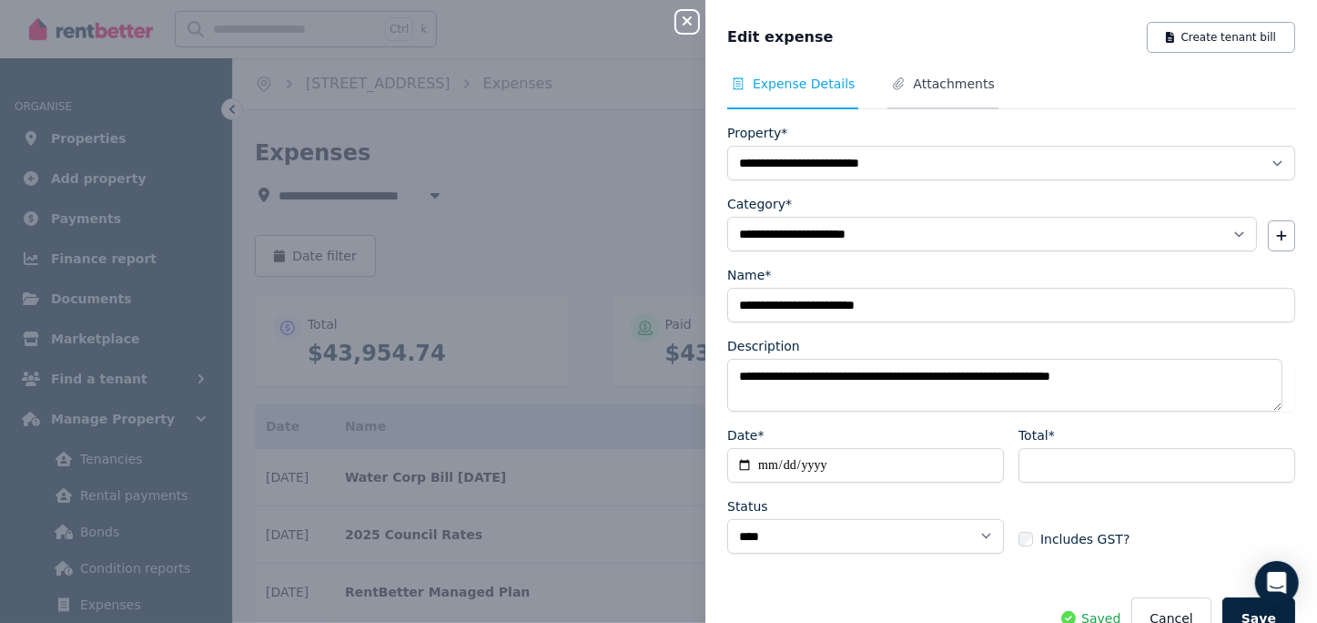 The width and height of the screenshot is (1317, 623). I want to click on span: Includes GST?, so click(1085, 539).